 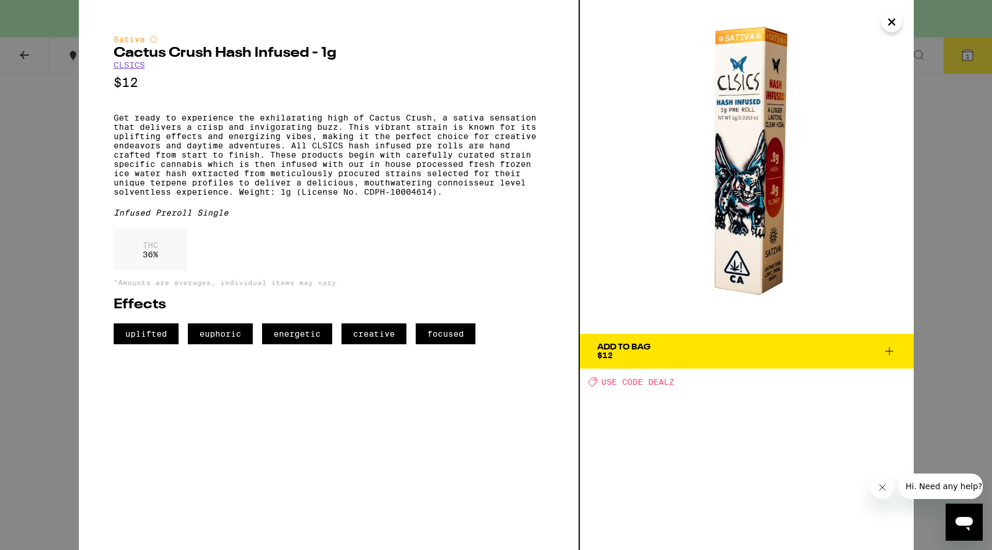 What do you see at coordinates (150, 250) in the screenshot?
I see `div: 36 %` at bounding box center [150, 250].